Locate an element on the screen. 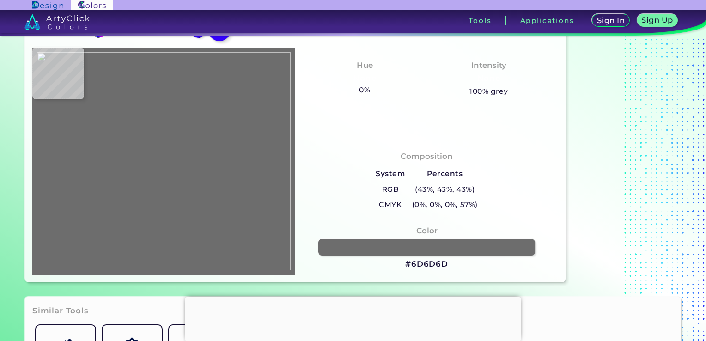 The width and height of the screenshot is (706, 341). h3: Tools is located at coordinates (479, 20).